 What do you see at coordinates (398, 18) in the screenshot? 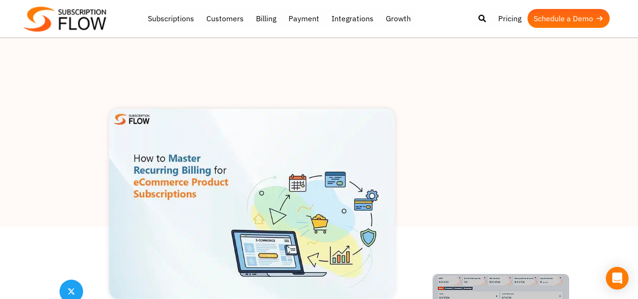
I see `a: Growth` at bounding box center [398, 18].